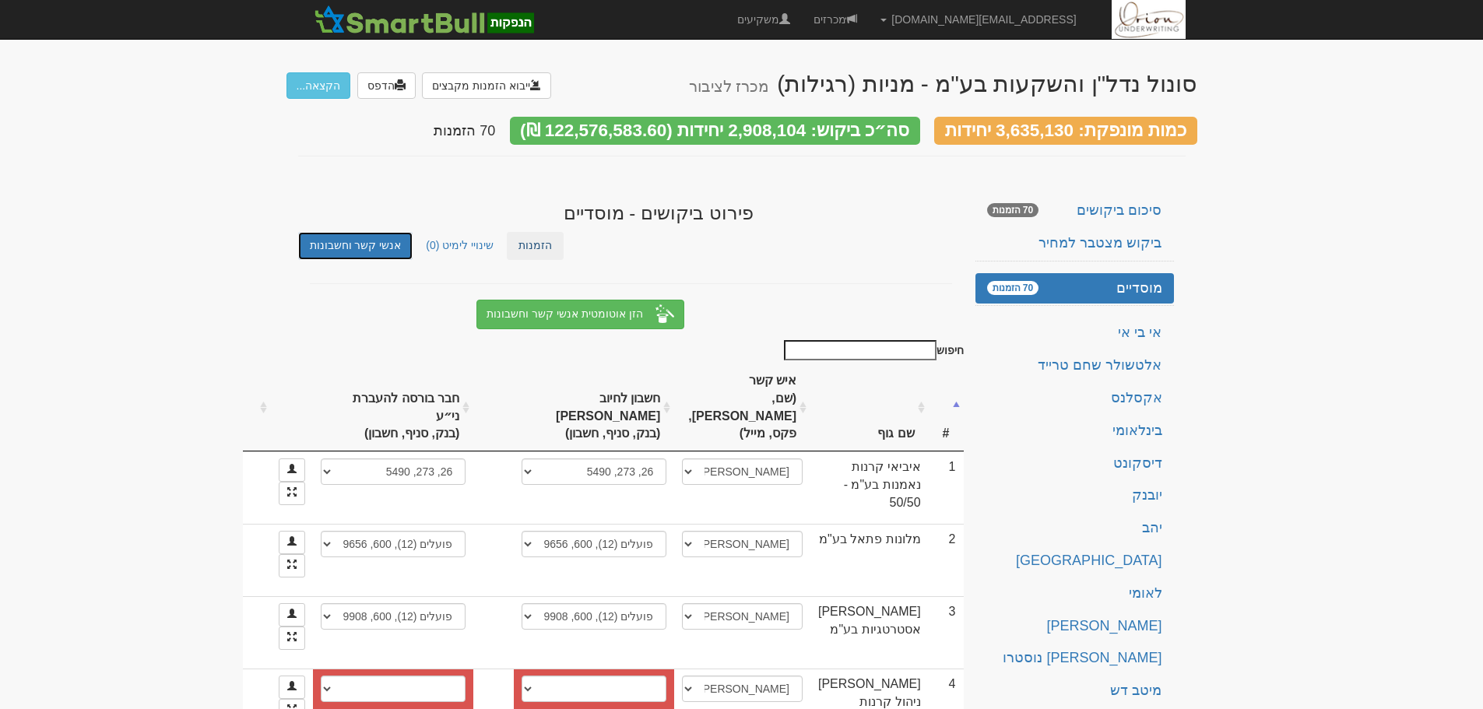  I want to click on th: שם גוף : activate to sort column ascending, so click(869, 408).